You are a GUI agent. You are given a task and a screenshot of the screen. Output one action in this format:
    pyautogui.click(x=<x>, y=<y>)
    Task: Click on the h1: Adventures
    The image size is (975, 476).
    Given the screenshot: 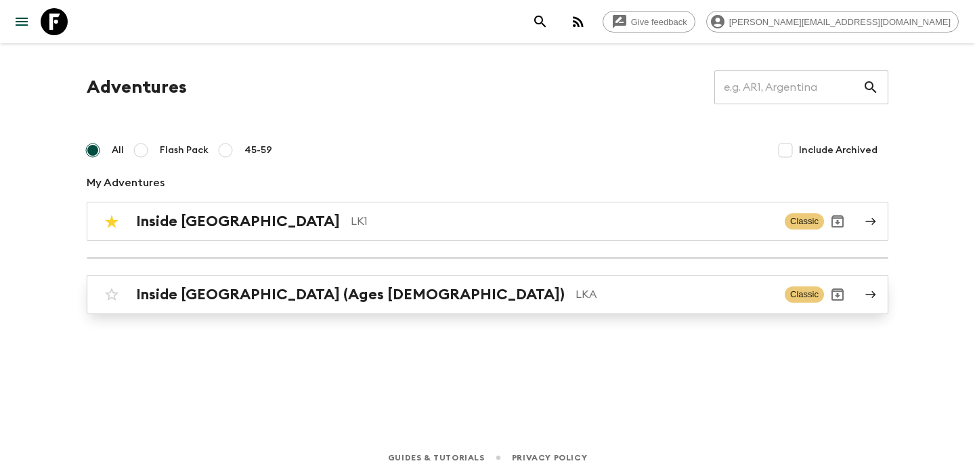 What is the action you would take?
    pyautogui.click(x=137, y=87)
    